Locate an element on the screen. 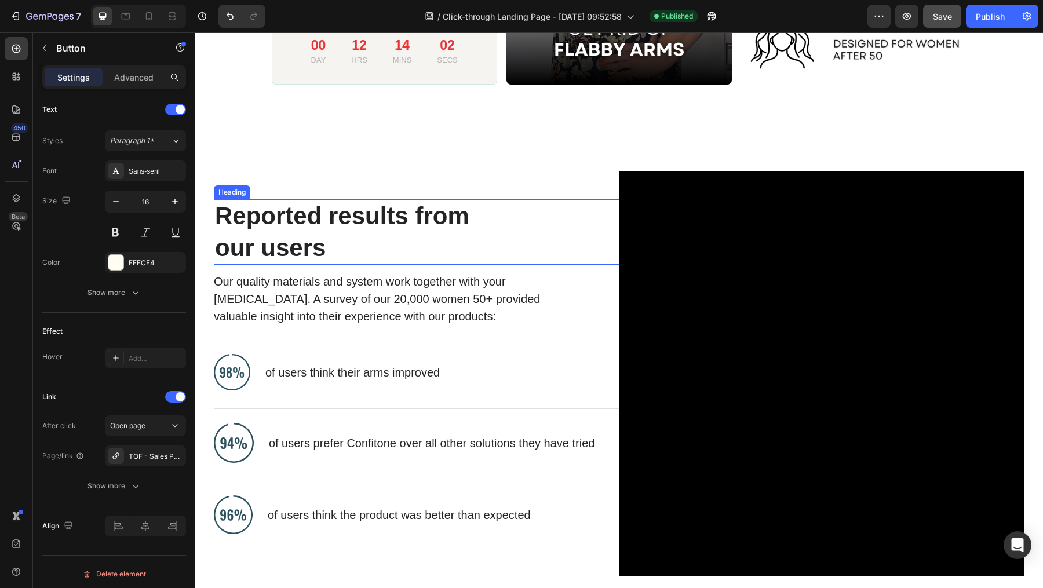 This screenshot has width=1043, height=588. div: Font is located at coordinates (49, 171).